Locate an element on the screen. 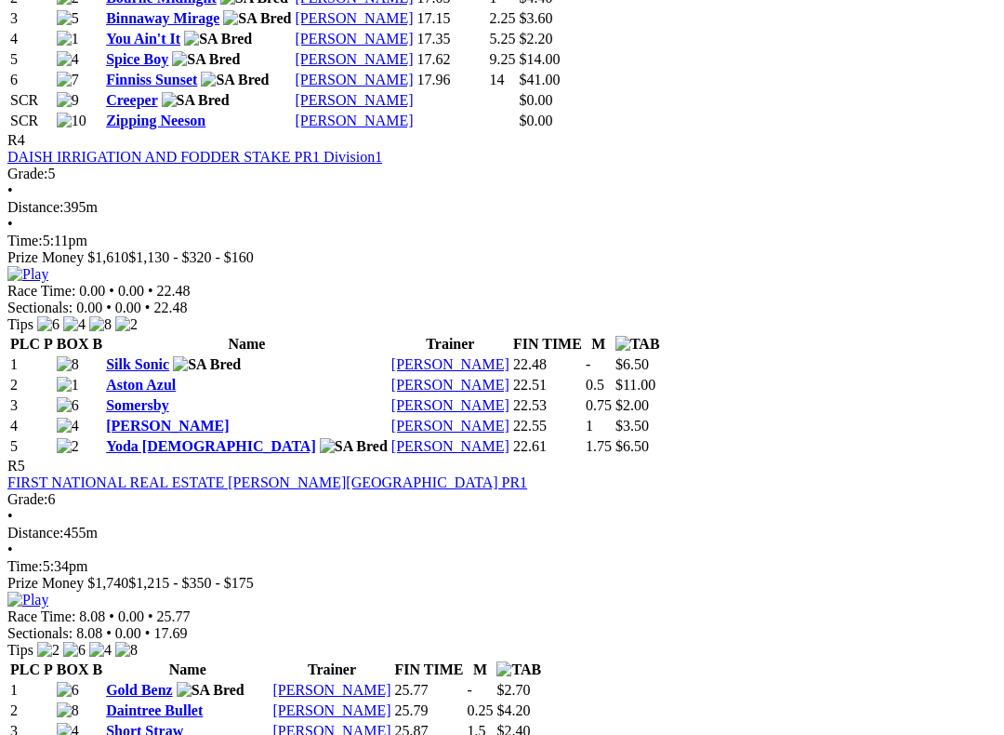 The height and width of the screenshot is (735, 1004). img: Play is located at coordinates (28, 274).